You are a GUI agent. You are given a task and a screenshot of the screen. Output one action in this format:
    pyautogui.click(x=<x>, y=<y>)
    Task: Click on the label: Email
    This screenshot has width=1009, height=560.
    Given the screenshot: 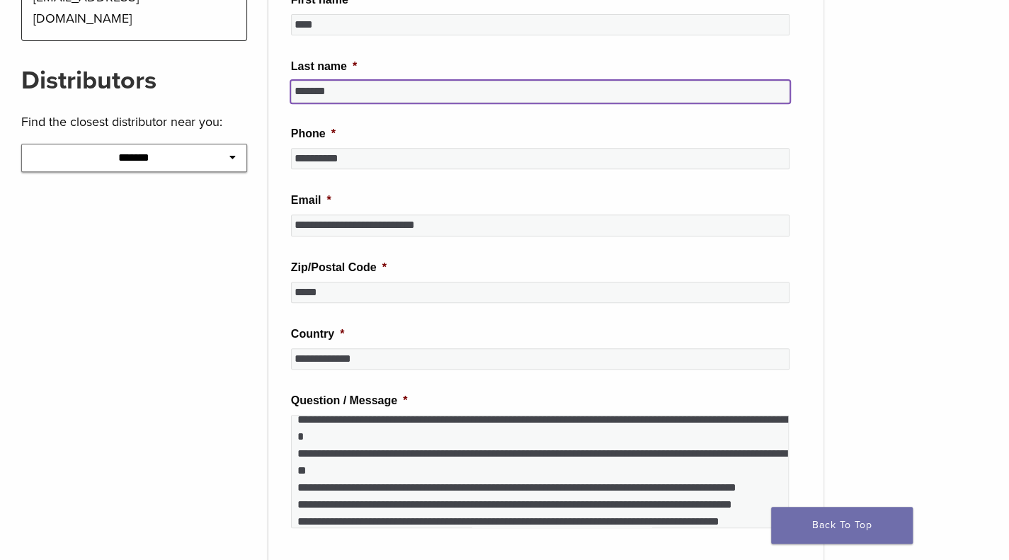 What is the action you would take?
    pyautogui.click(x=311, y=200)
    